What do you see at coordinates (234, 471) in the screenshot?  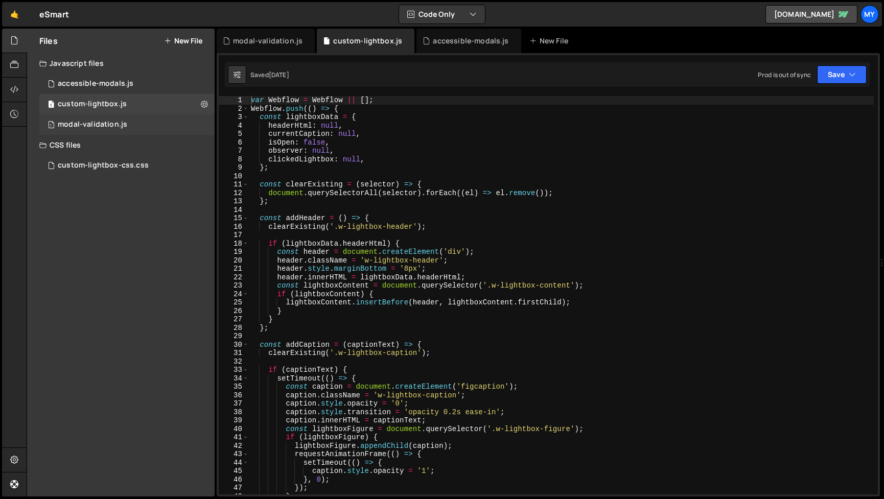 I see `div: 45` at bounding box center [234, 471].